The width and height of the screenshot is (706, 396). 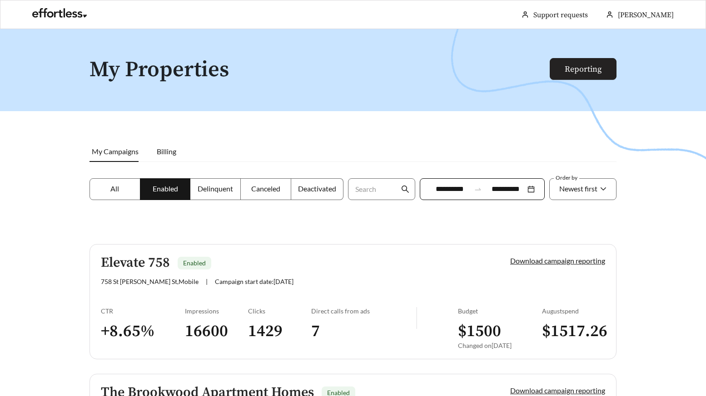 What do you see at coordinates (363, 311) in the screenshot?
I see `div: Direct calls from ads` at bounding box center [363, 311].